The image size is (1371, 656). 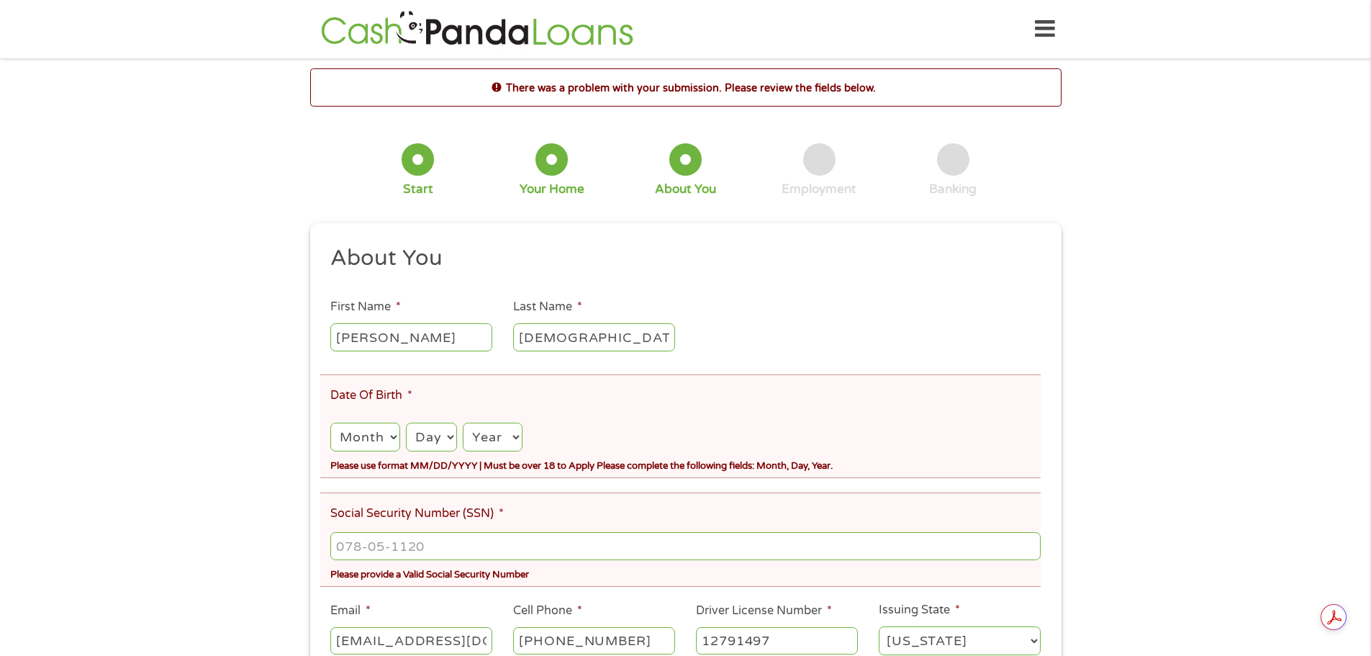 What do you see at coordinates (819, 189) in the screenshot?
I see `div: Employment` at bounding box center [819, 189].